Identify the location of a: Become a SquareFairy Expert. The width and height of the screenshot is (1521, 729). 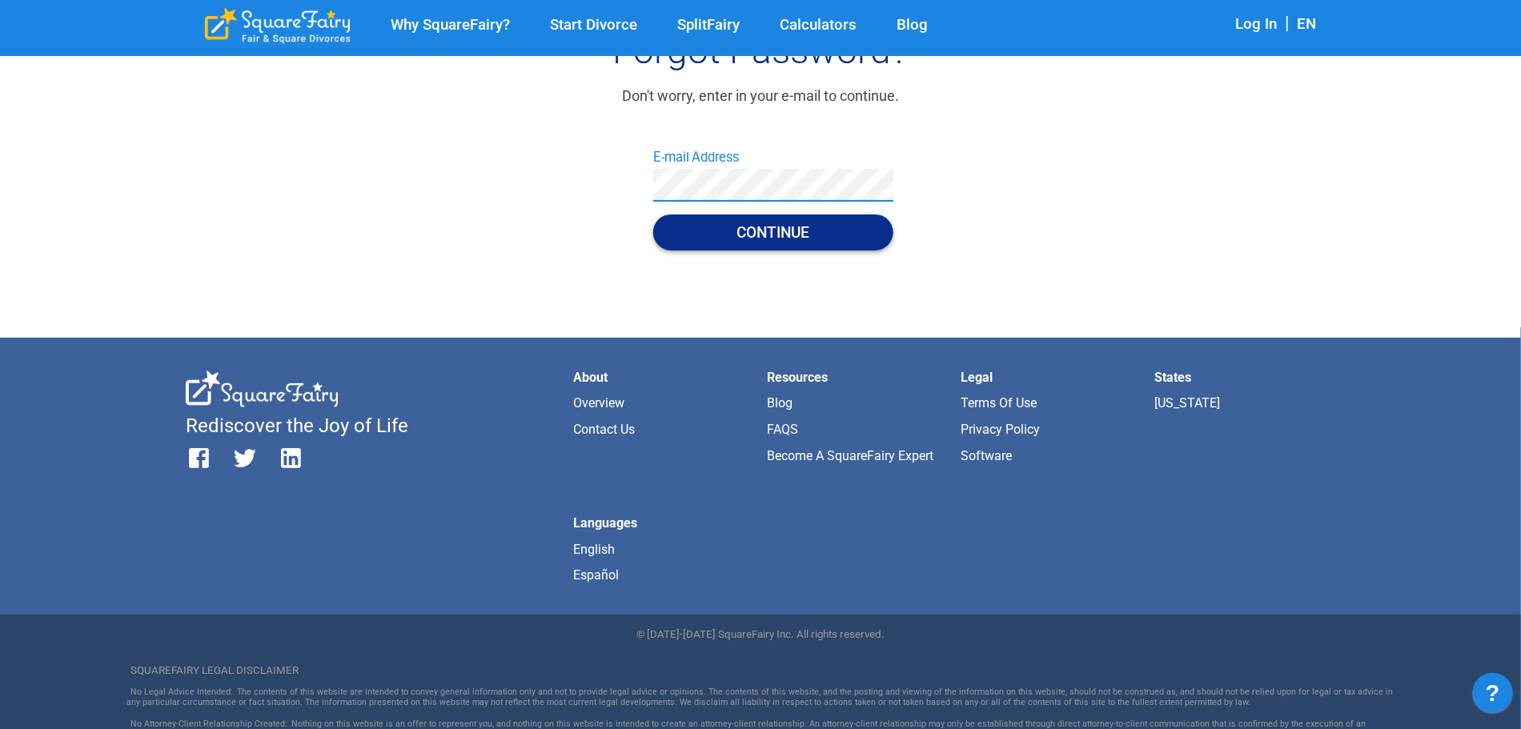
(850, 456).